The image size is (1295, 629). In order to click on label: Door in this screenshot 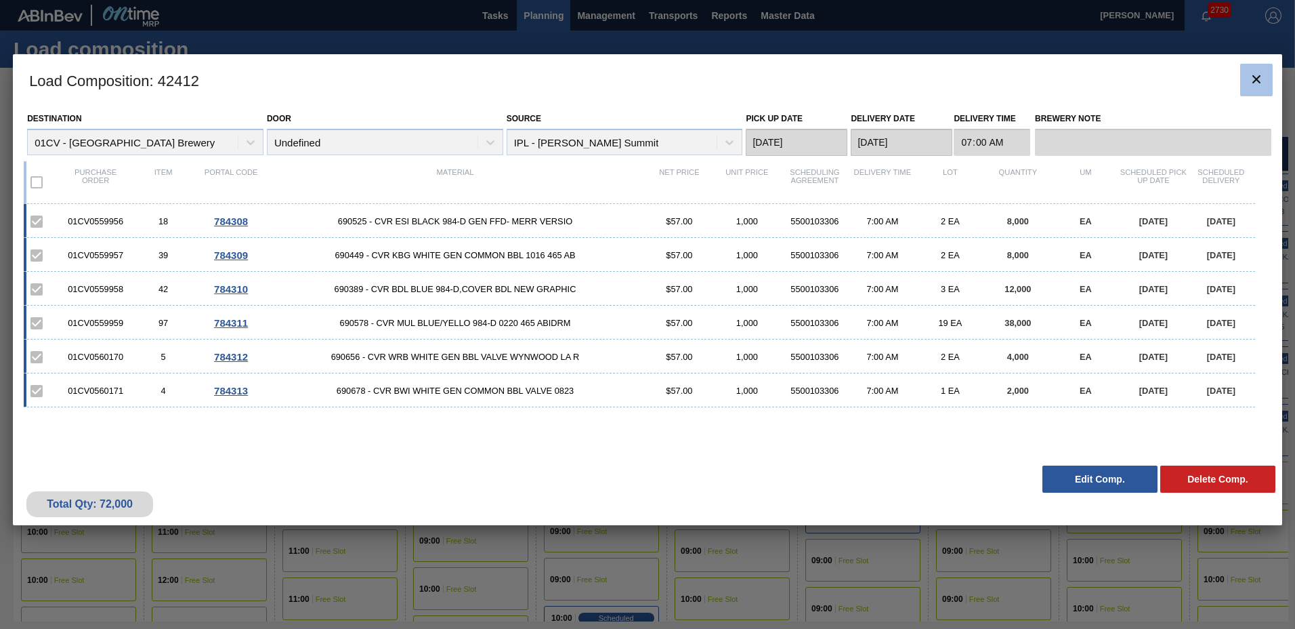, I will do `click(279, 119)`.